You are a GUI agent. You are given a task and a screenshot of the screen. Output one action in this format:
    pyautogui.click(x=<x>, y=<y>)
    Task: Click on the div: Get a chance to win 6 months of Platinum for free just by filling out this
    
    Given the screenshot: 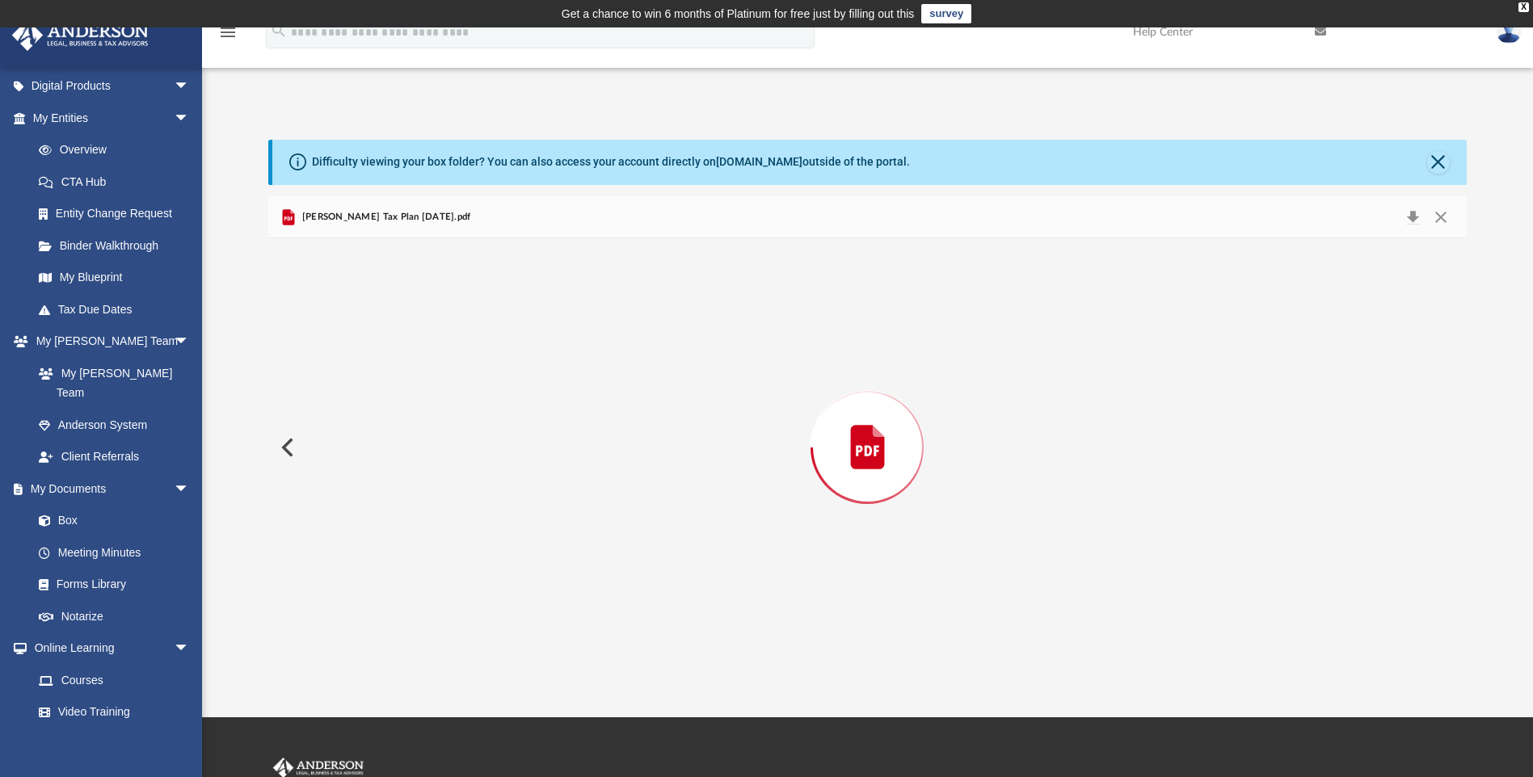 What is the action you would take?
    pyautogui.click(x=738, y=14)
    